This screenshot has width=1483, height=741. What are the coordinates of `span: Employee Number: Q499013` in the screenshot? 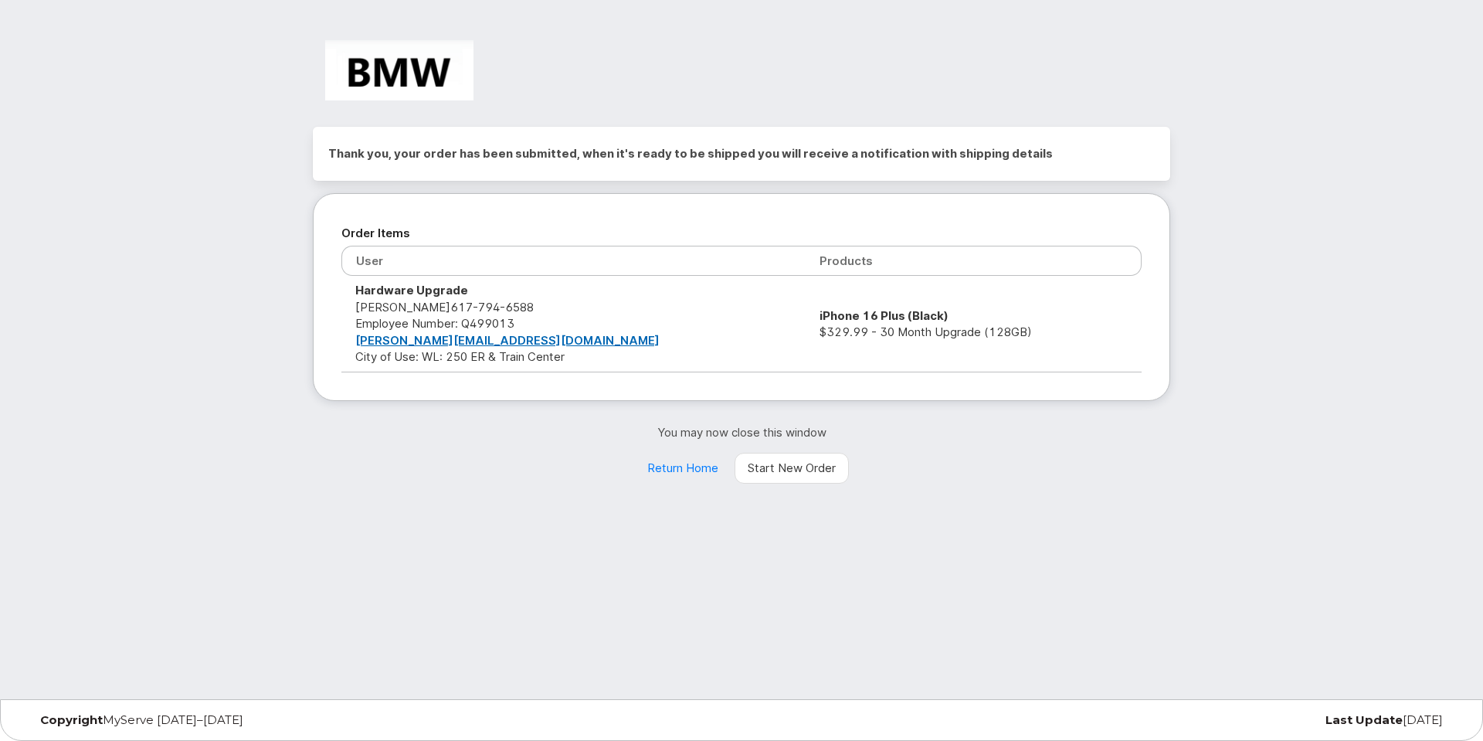 It's located at (435, 323).